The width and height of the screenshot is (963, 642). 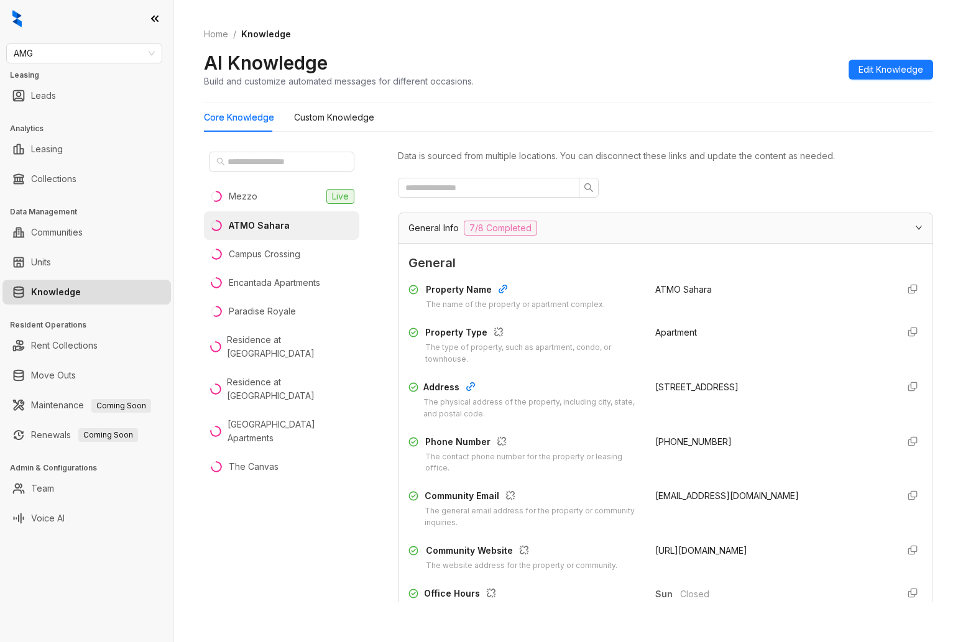 What do you see at coordinates (86, 376) in the screenshot?
I see `li: Move Outs` at bounding box center [86, 376].